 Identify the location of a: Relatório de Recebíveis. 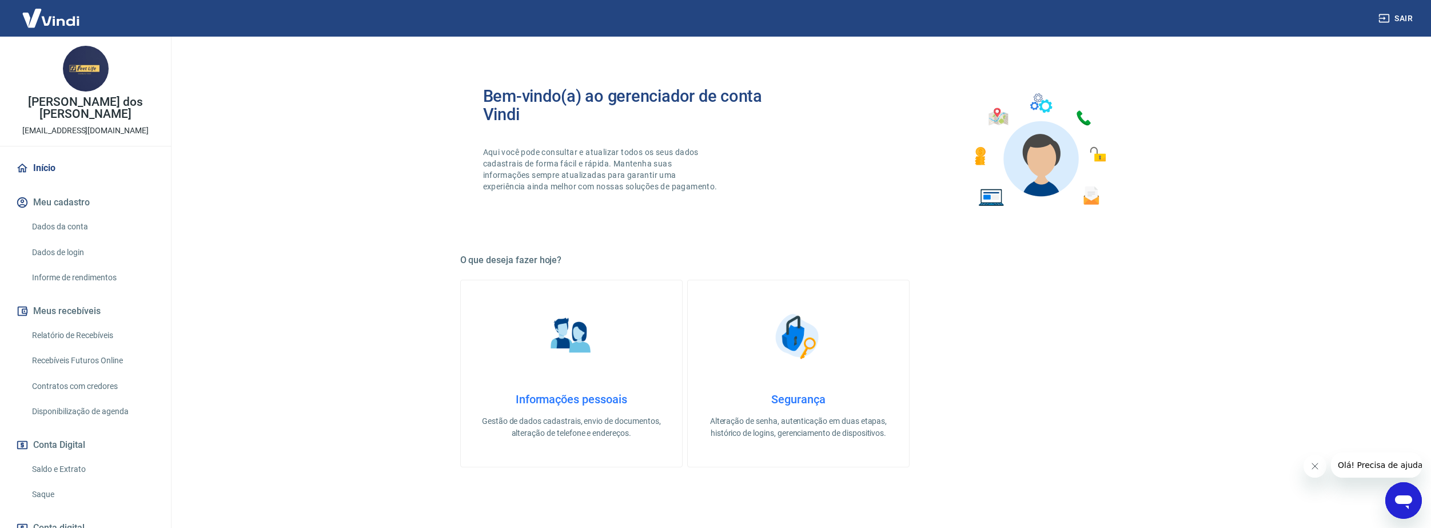
(92, 335).